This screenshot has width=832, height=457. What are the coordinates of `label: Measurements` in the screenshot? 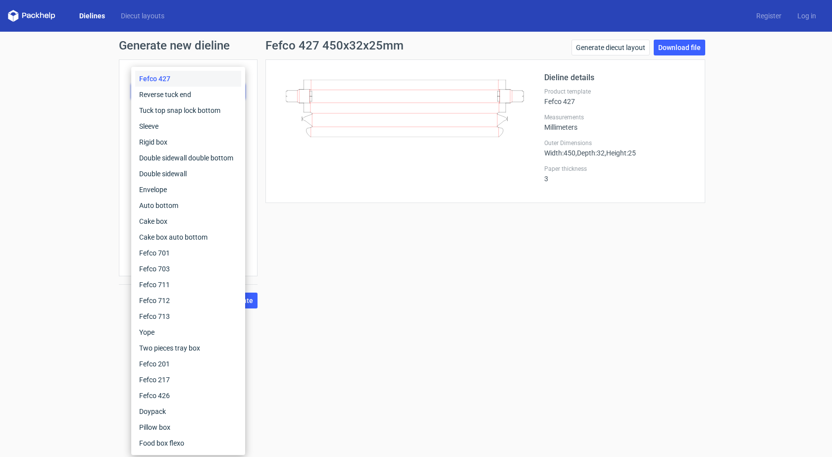 It's located at (619, 117).